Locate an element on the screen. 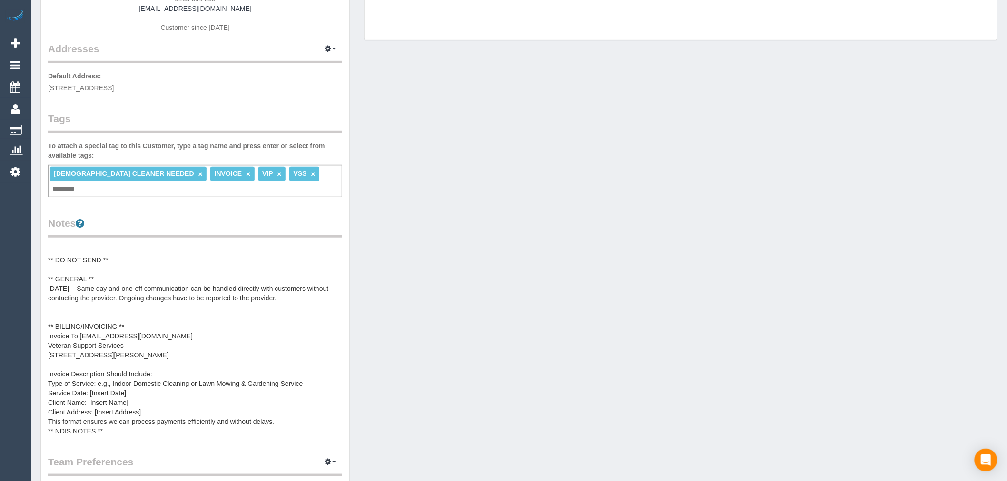 The image size is (1007, 481). legend: Tags is located at coordinates (195, 122).